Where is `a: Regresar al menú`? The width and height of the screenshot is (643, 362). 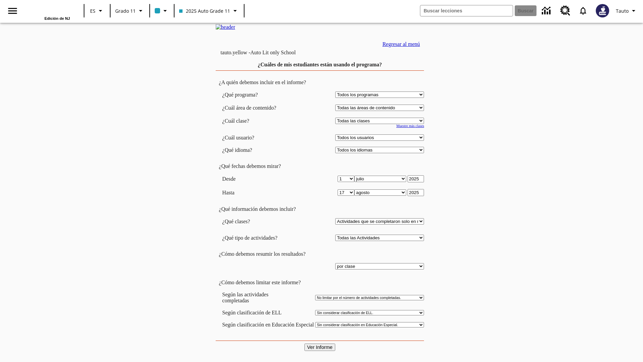 a: Regresar al menú is located at coordinates (401, 44).